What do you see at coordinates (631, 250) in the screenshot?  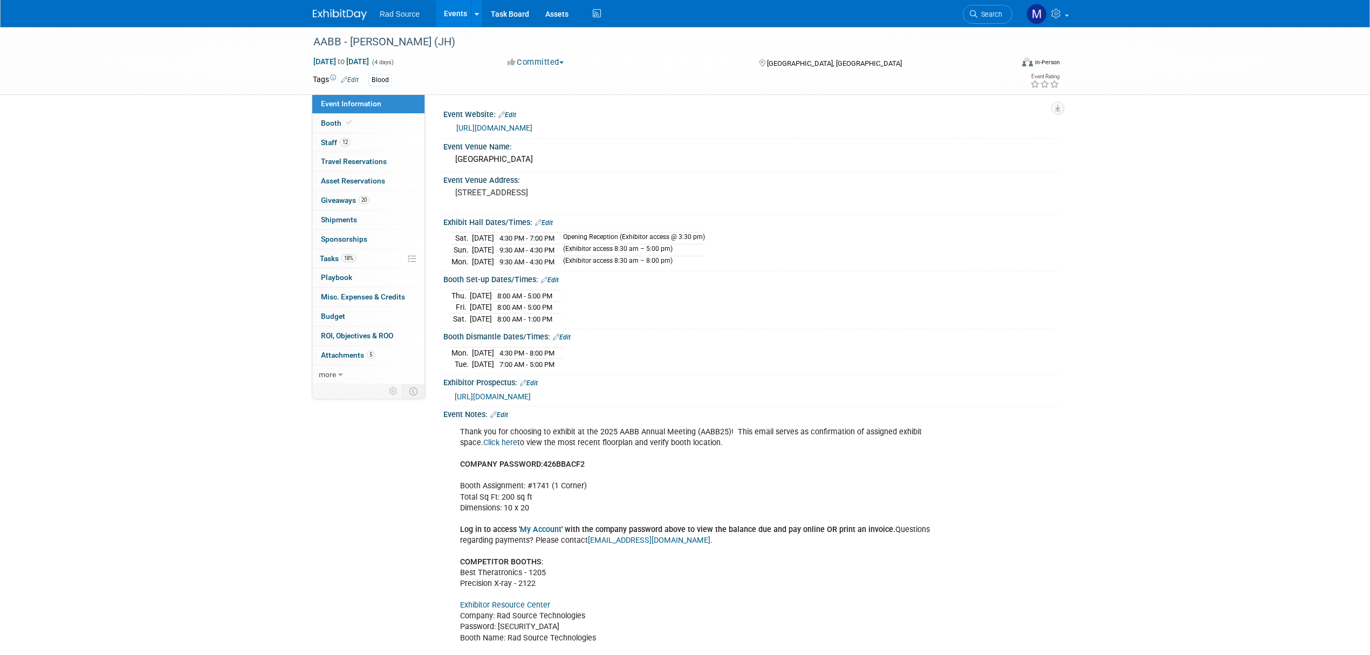 I see `td: (Exhibitor access 8:30 am – 5:00 pm)` at bounding box center [631, 250].